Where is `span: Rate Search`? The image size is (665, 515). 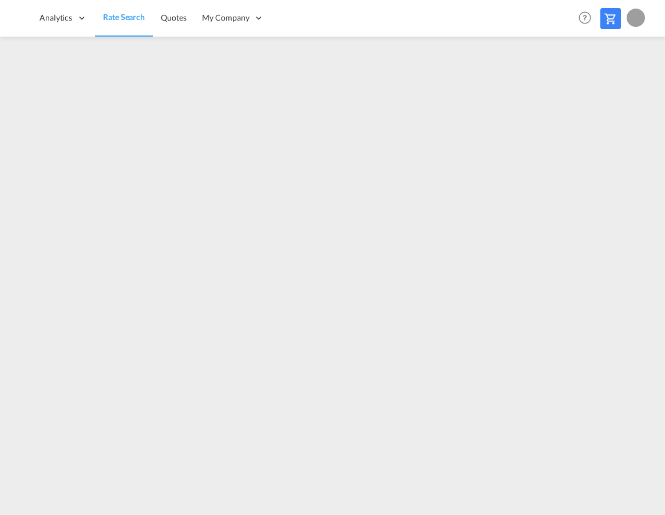 span: Rate Search is located at coordinates (124, 17).